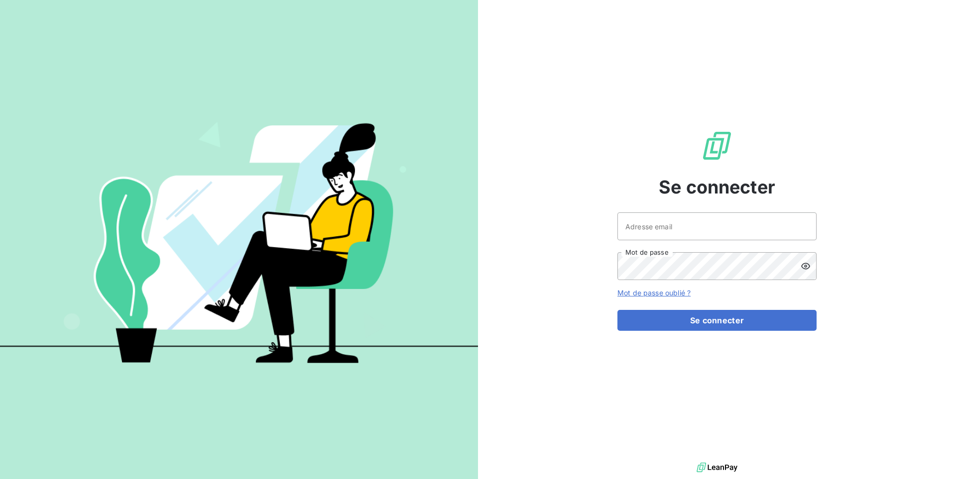  Describe the element at coordinates (717, 321) in the screenshot. I see `button: Se connecter` at that location.